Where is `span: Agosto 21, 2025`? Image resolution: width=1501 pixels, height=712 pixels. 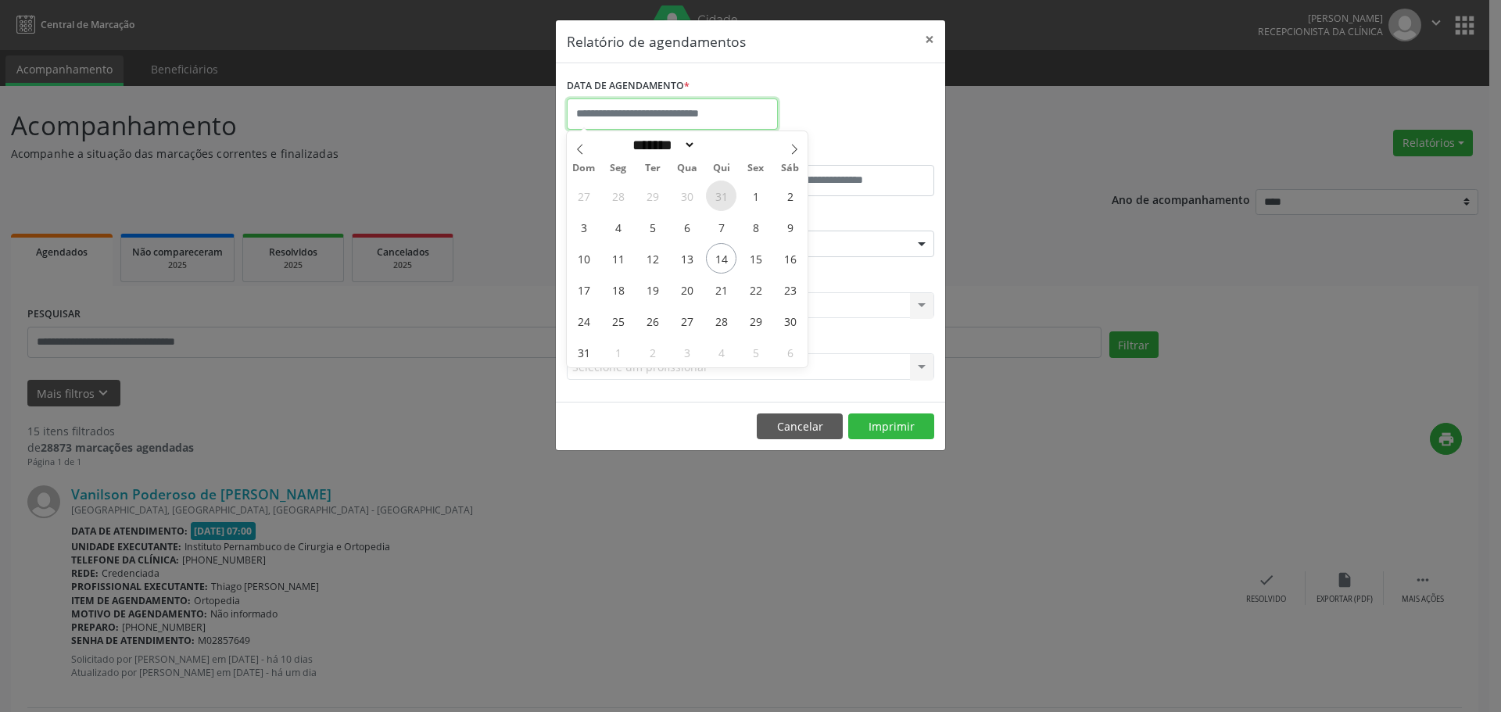 span: Agosto 21, 2025 is located at coordinates (721, 289).